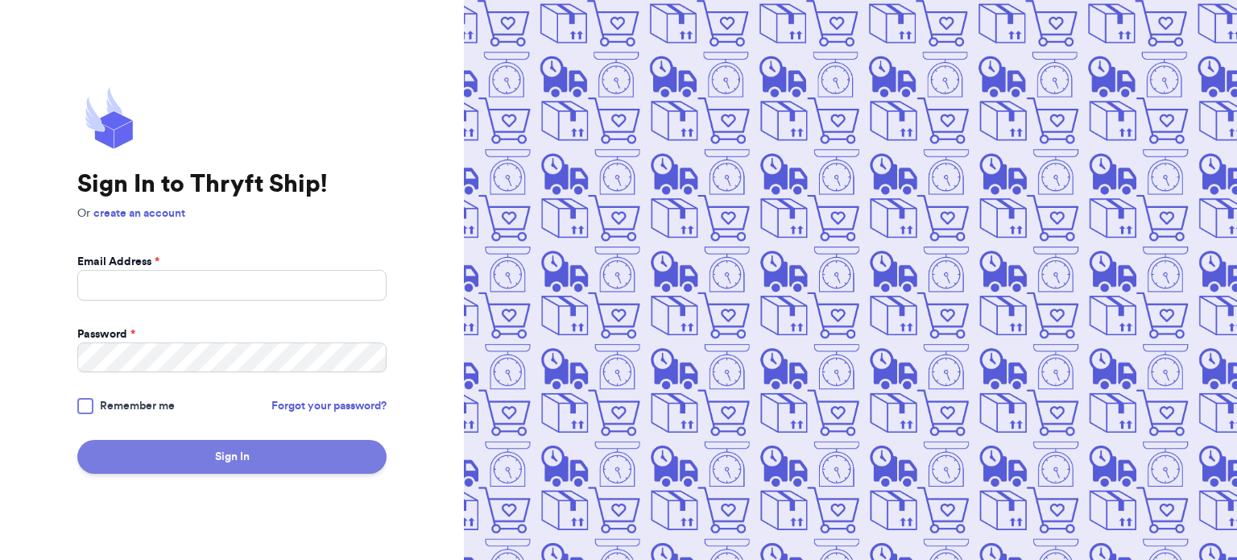 The image size is (1237, 560). Describe the element at coordinates (232, 184) in the screenshot. I see `h1: Sign In to Thryft Ship!` at that location.